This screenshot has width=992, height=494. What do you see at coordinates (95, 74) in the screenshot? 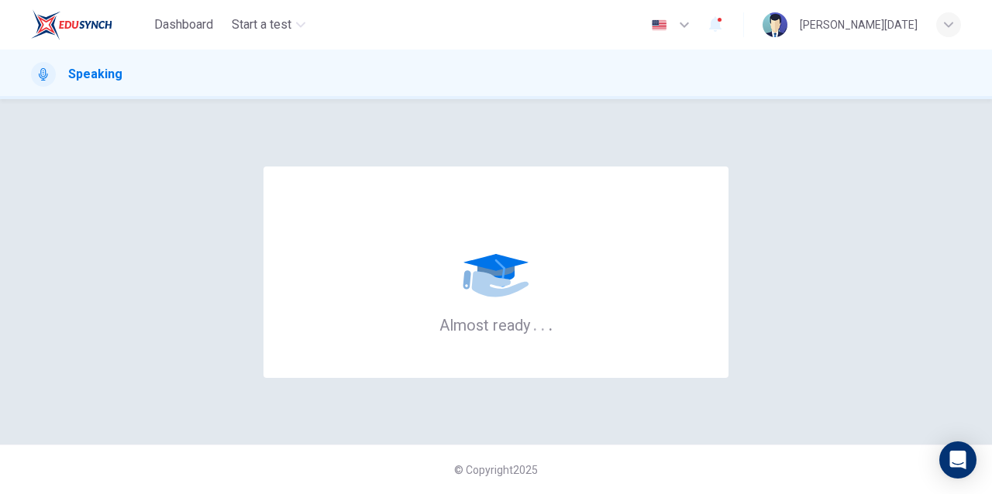
I see `h1: Speaking` at bounding box center [95, 74].